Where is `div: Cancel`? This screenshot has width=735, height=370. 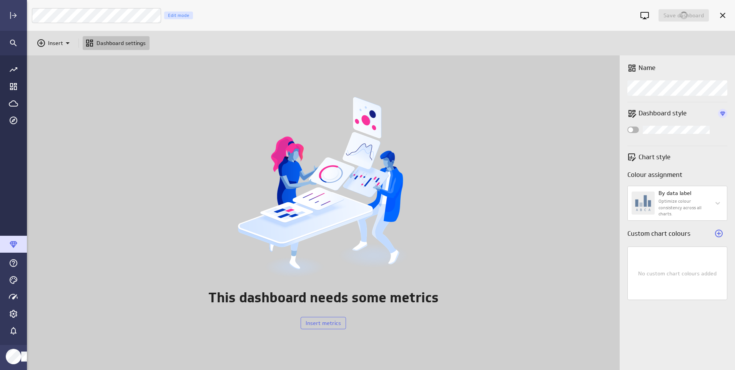 div: Cancel is located at coordinates (723, 15).